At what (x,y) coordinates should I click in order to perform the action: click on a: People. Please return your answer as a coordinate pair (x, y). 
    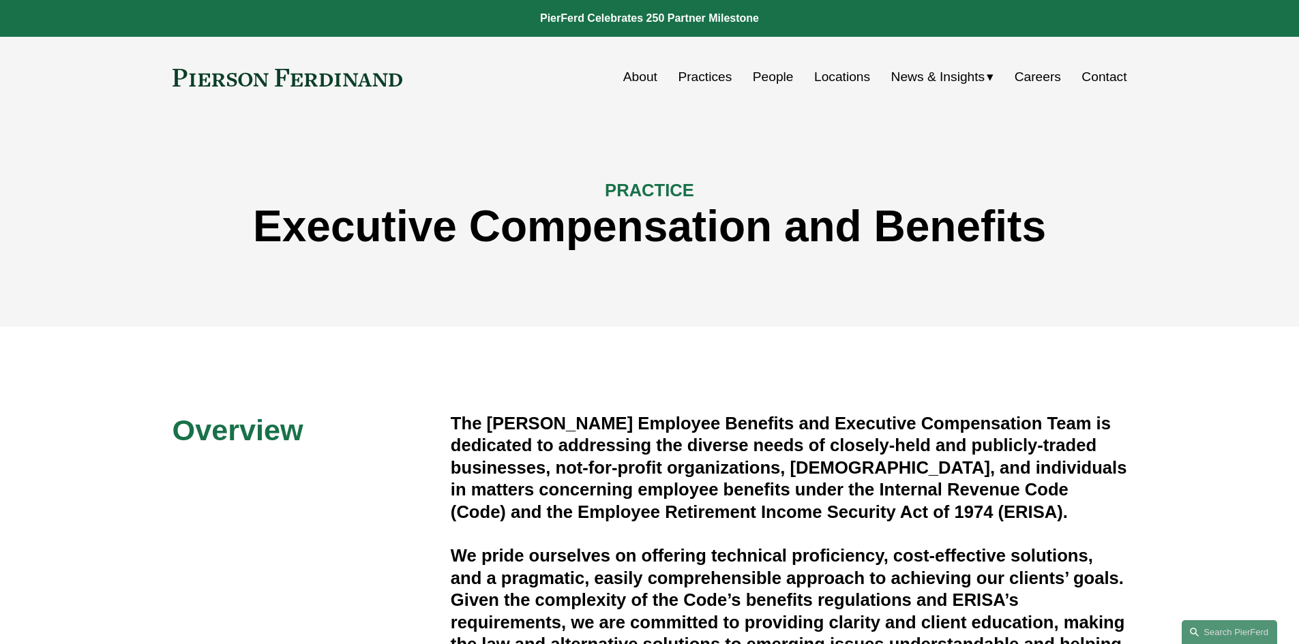
    Looking at the image, I should click on (773, 77).